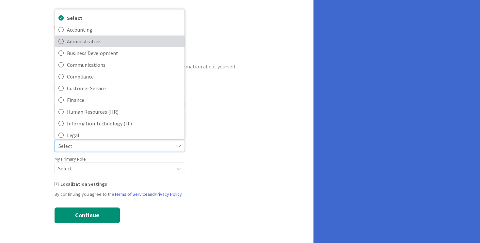 The height and width of the screenshot is (243, 480). What do you see at coordinates (157, 67) in the screenshot?
I see `div: Create your account profile by providing a little more information about yourself.` at bounding box center [157, 67].